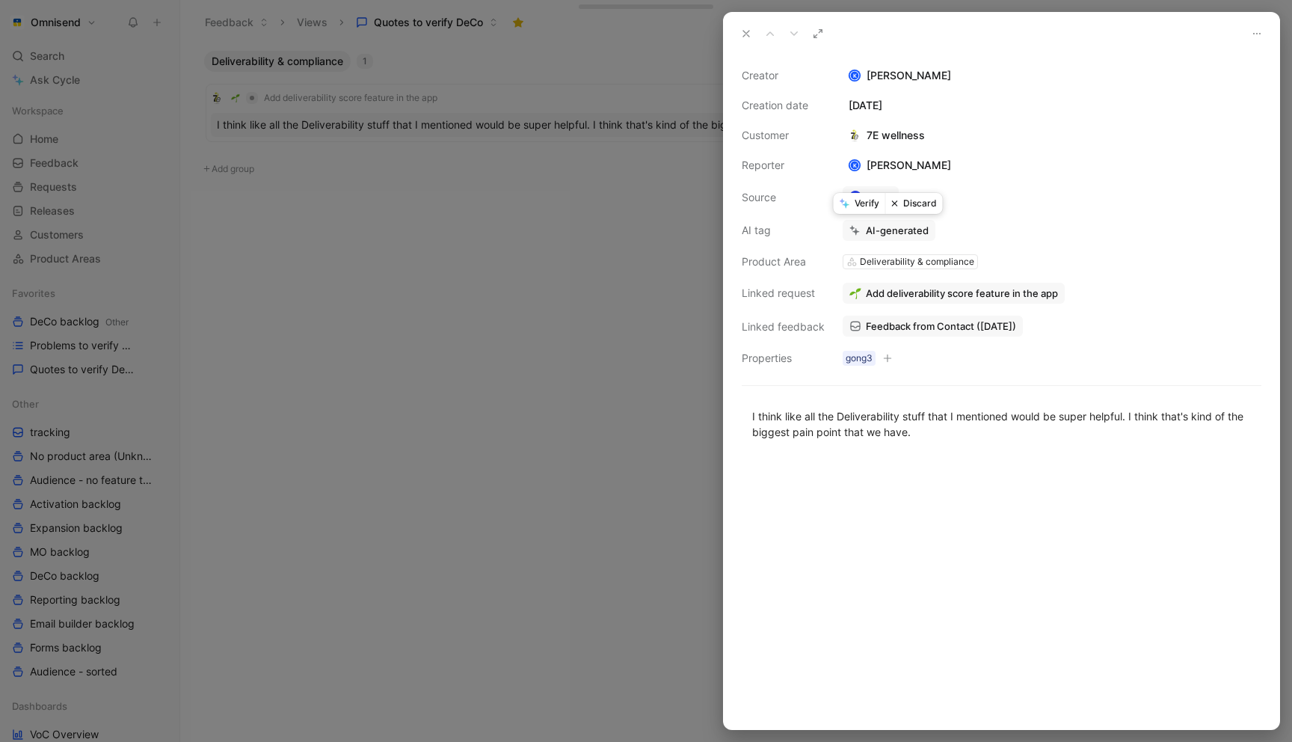 The width and height of the screenshot is (1292, 742). What do you see at coordinates (953, 293) in the screenshot?
I see `button: 🌱Add deliverability score feature in the app` at bounding box center [953, 293].